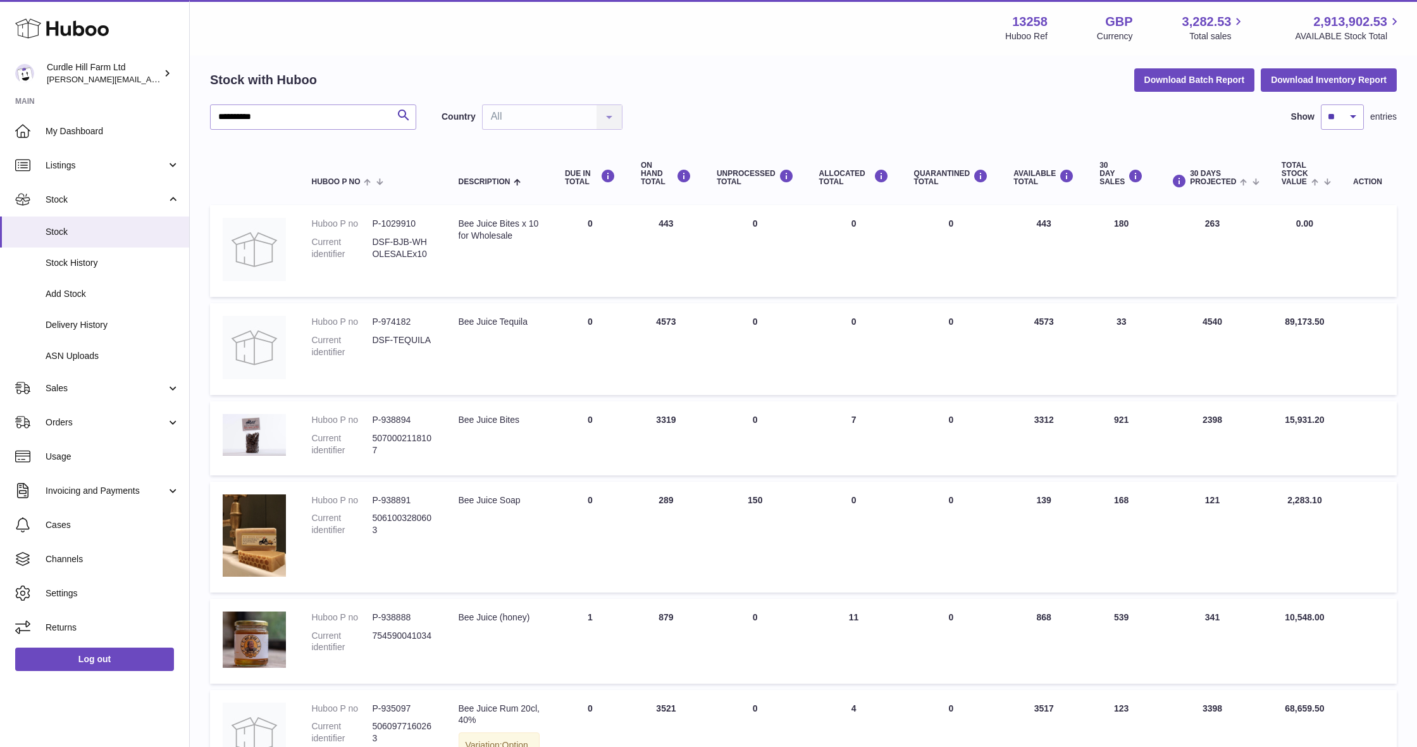  What do you see at coordinates (113, 524) in the screenshot?
I see `span: Cases` at bounding box center [113, 524].